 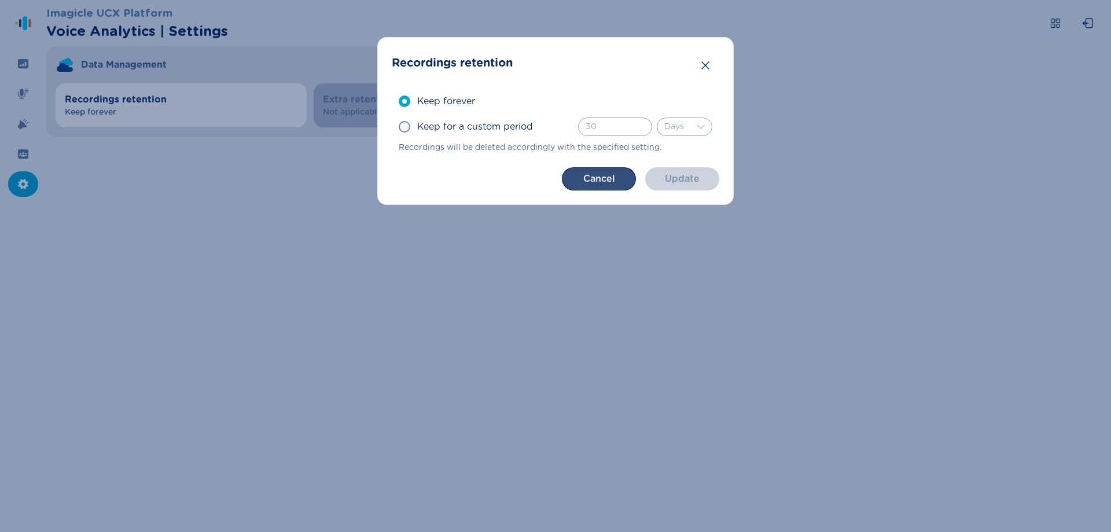 What do you see at coordinates (446, 101) in the screenshot?
I see `span: Keep forever` at bounding box center [446, 101].